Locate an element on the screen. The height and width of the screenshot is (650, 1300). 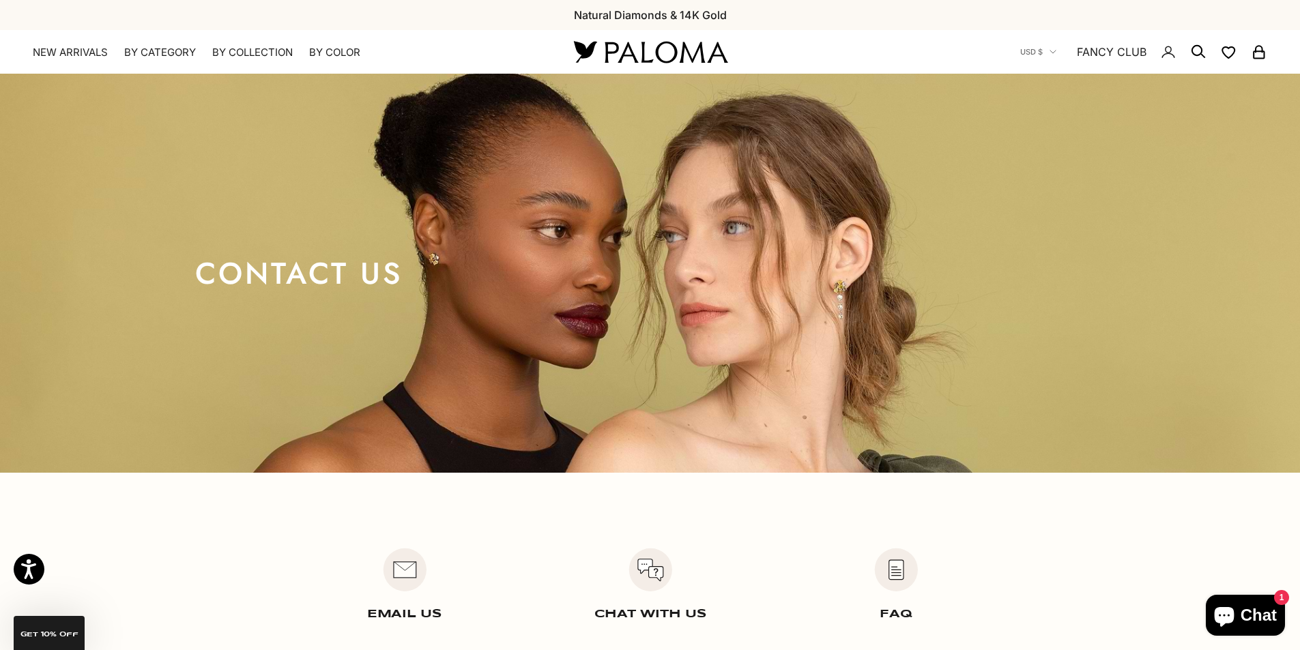
nav: Secondary navigation is located at coordinates (1144, 52).